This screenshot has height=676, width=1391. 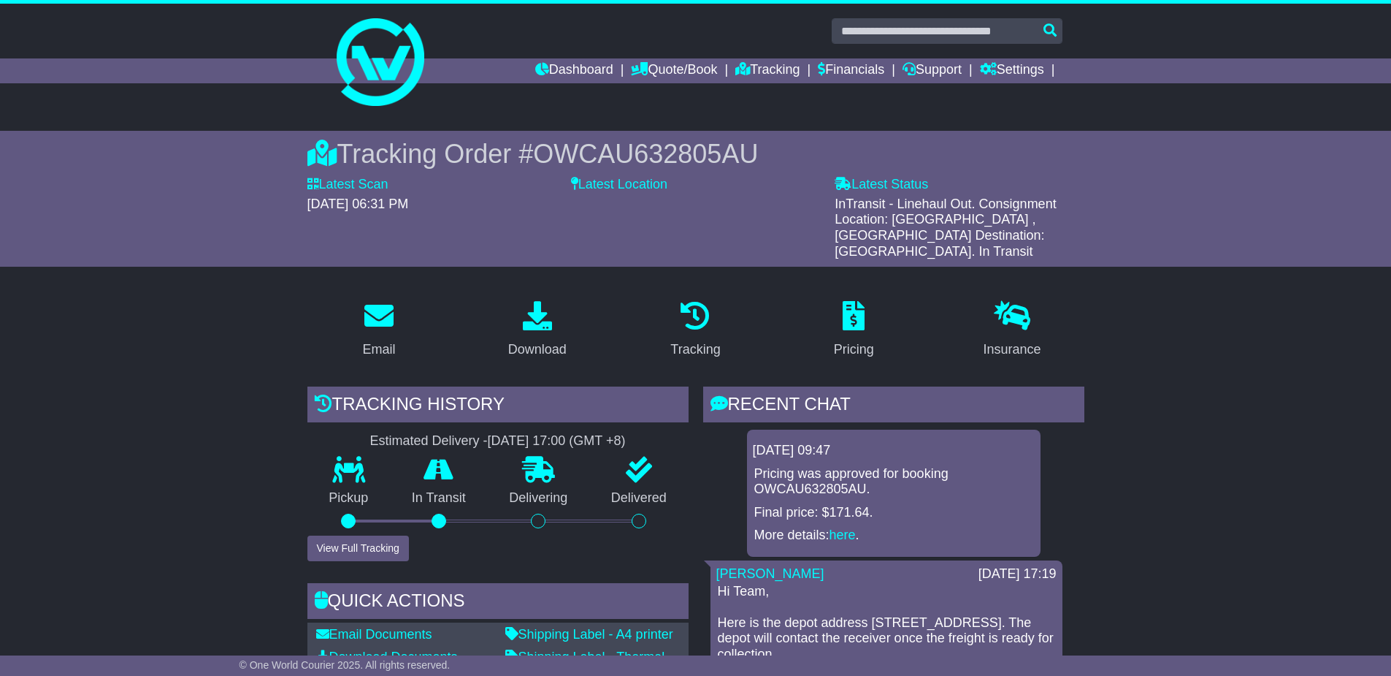 What do you see at coordinates (851, 71) in the screenshot?
I see `a: Financials` at bounding box center [851, 71].